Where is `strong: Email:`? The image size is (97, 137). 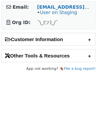
strong: Email: is located at coordinates (21, 7).